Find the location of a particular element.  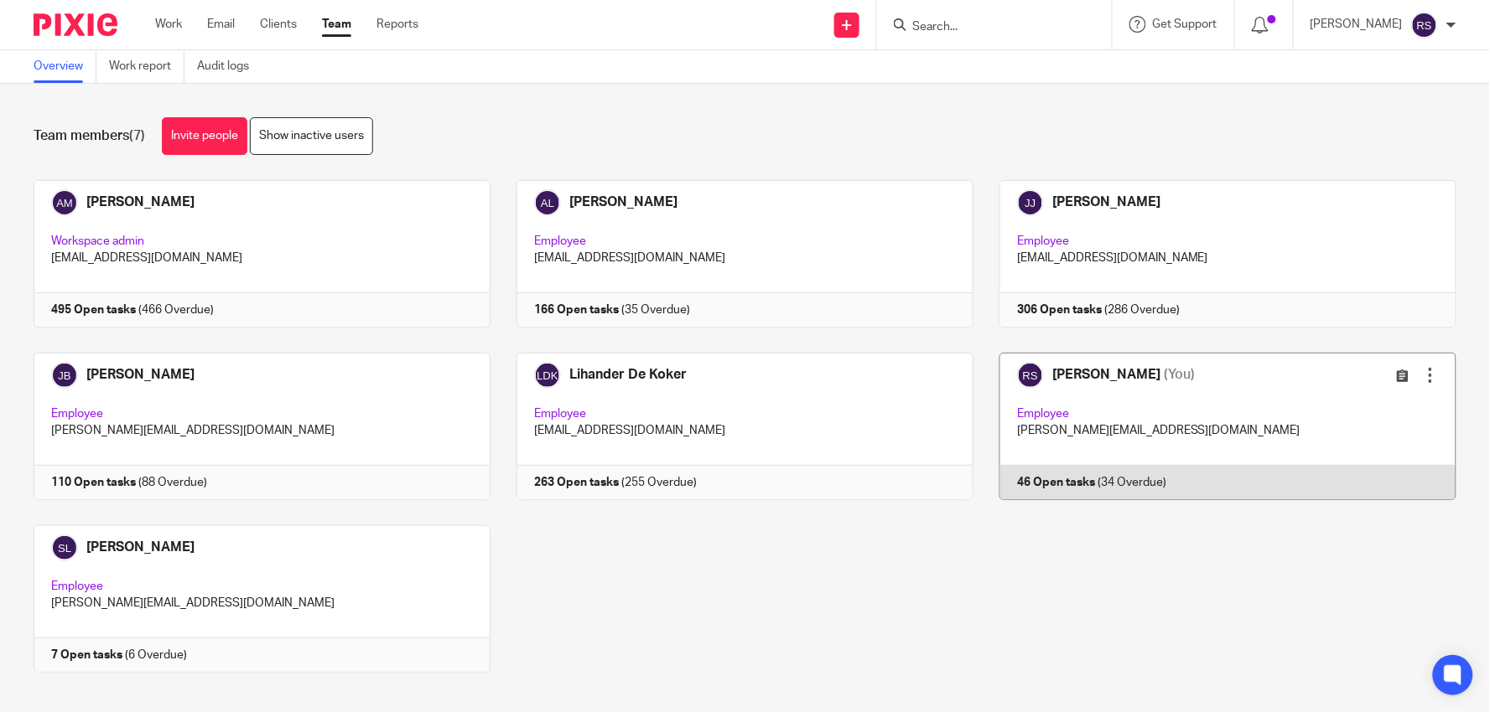

span: (7) is located at coordinates (137, 136).